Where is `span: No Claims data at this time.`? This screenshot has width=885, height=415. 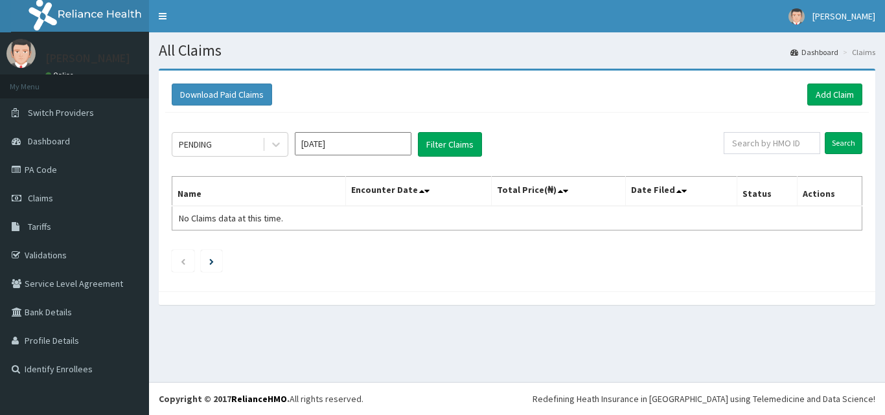
span: No Claims data at this time. is located at coordinates (231, 218).